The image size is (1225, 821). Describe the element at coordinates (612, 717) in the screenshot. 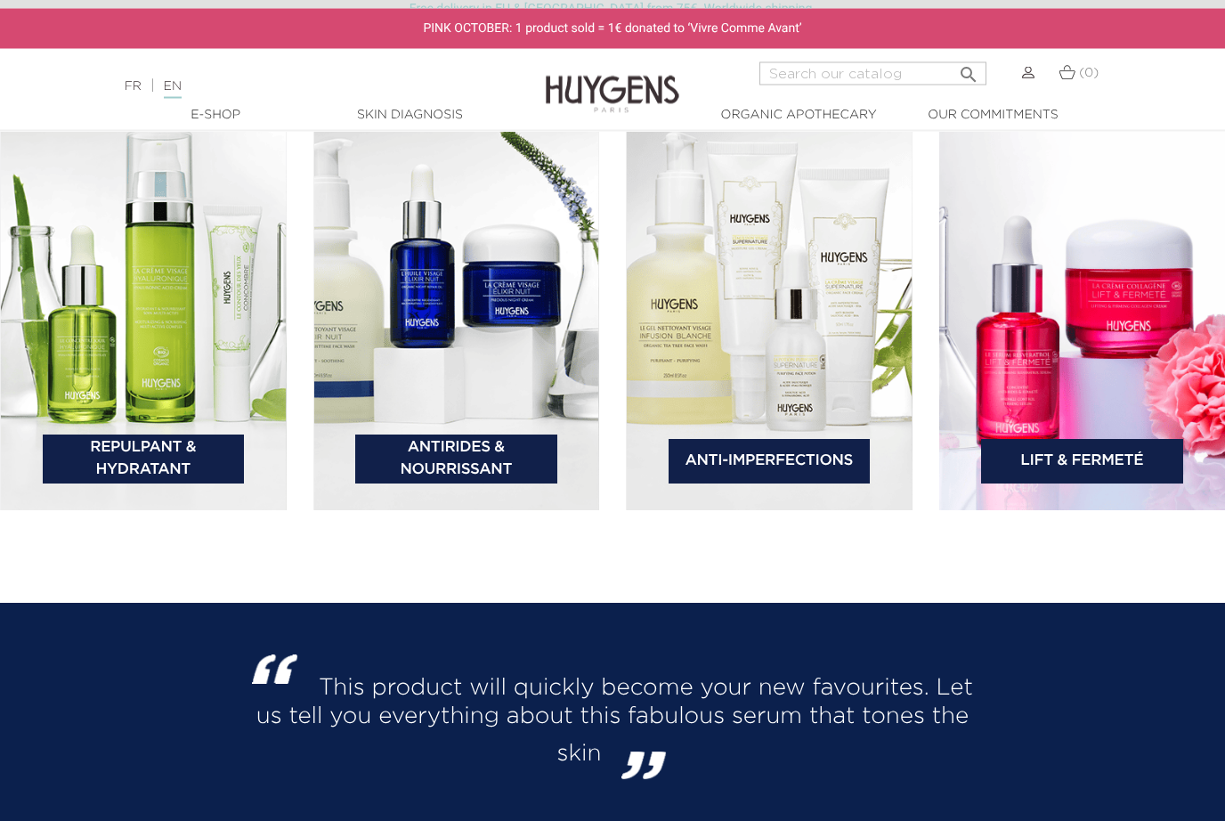

I see `h2: This product will quickly become your new favourites. Let us tell you everything about this fabul...` at that location.